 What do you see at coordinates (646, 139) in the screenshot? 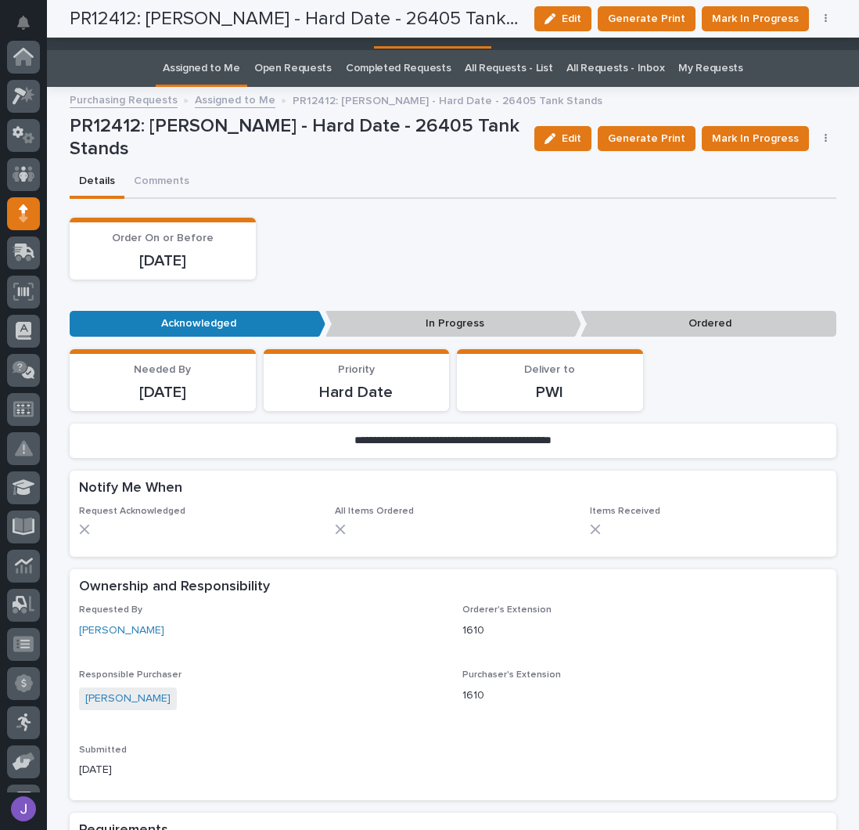
I see `span: Generate Print` at bounding box center [646, 139].